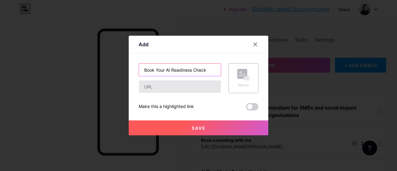 This screenshot has height=171, width=397. What do you see at coordinates (166, 107) in the screenshot?
I see `div: Make this a highlighted link` at bounding box center [166, 107].